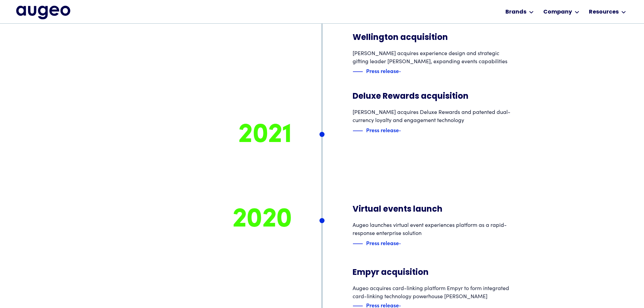 This screenshot has width=644, height=308. I want to click on div: Augeo acquires card-linking platform Empyr to form integrated card-linking technology powerhouse ..., so click(432, 292).